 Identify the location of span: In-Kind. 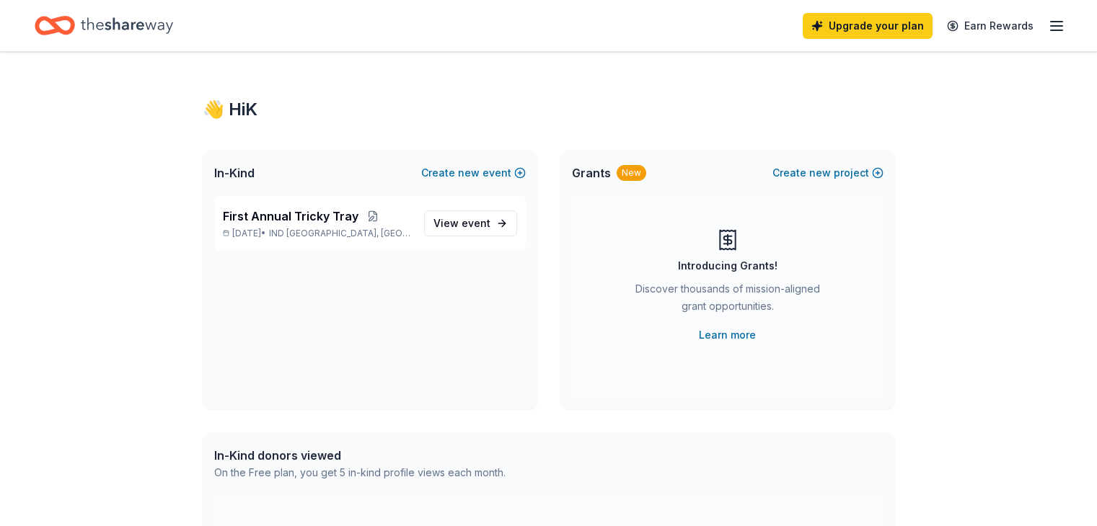
(234, 173).